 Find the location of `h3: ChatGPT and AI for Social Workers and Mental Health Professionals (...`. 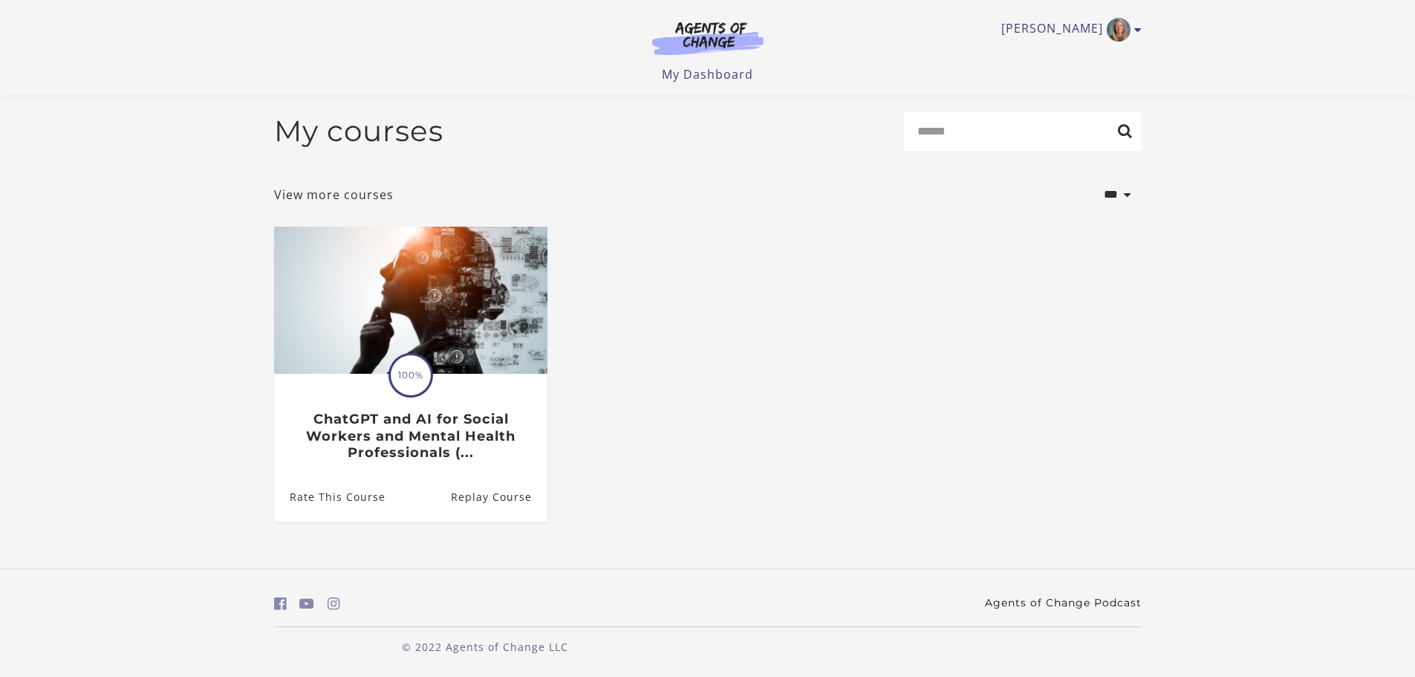

h3: ChatGPT and AI for Social Workers and Mental Health Professionals (... is located at coordinates (410, 436).